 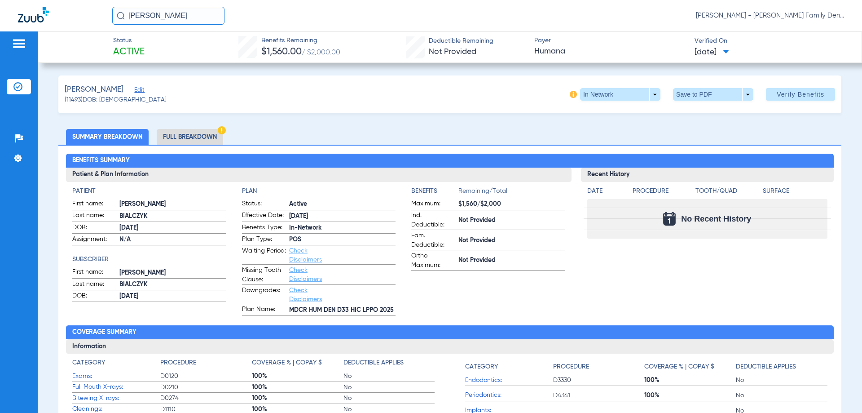 I want to click on img: hamburger-icon, so click(x=19, y=44).